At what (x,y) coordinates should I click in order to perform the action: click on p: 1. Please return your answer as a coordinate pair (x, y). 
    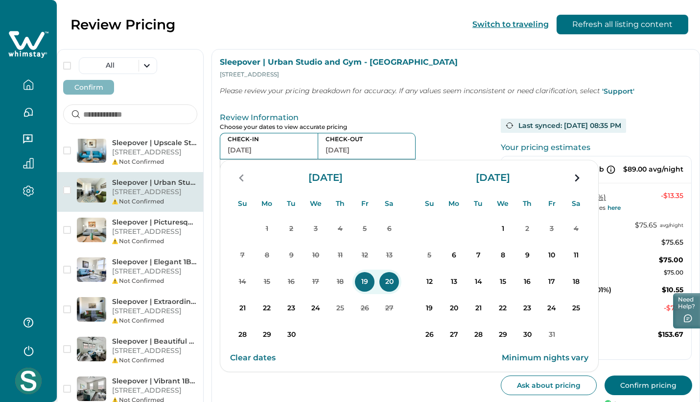
    Looking at the image, I should click on (503, 229).